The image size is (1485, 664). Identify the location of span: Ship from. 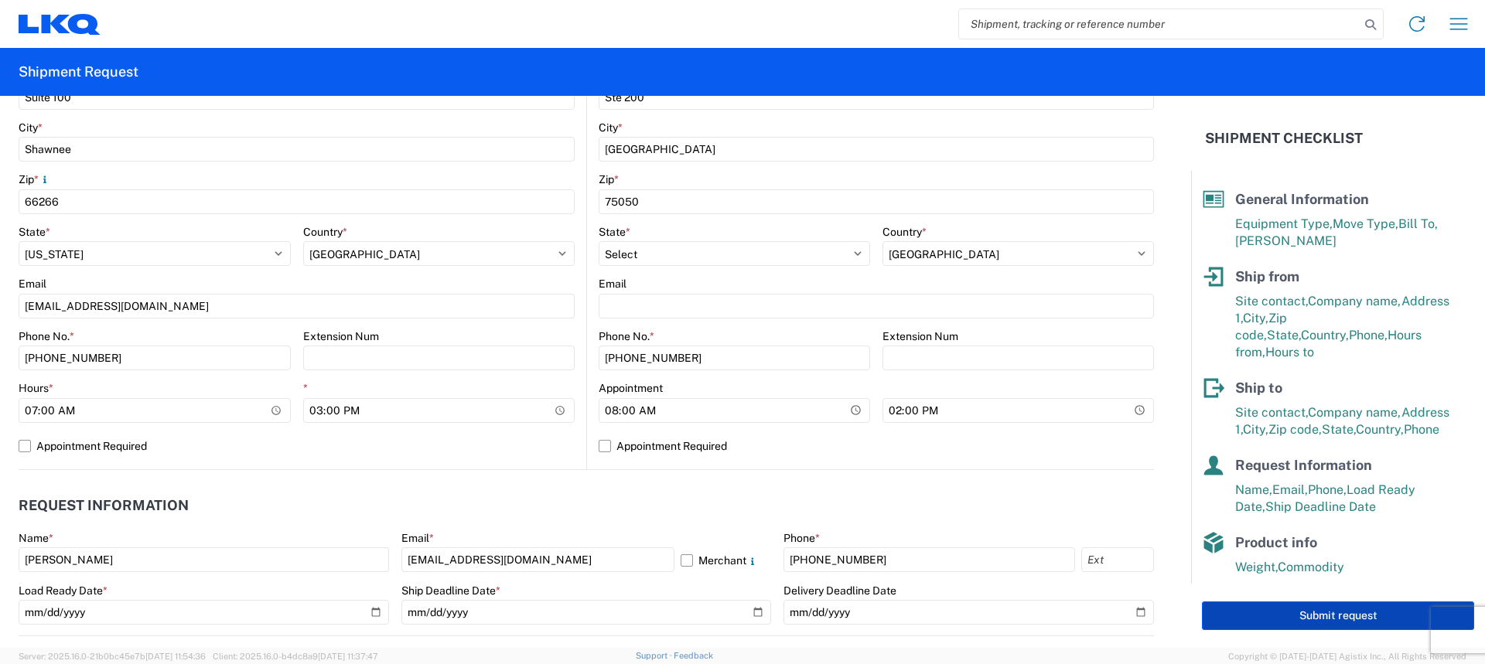
(1267, 276).